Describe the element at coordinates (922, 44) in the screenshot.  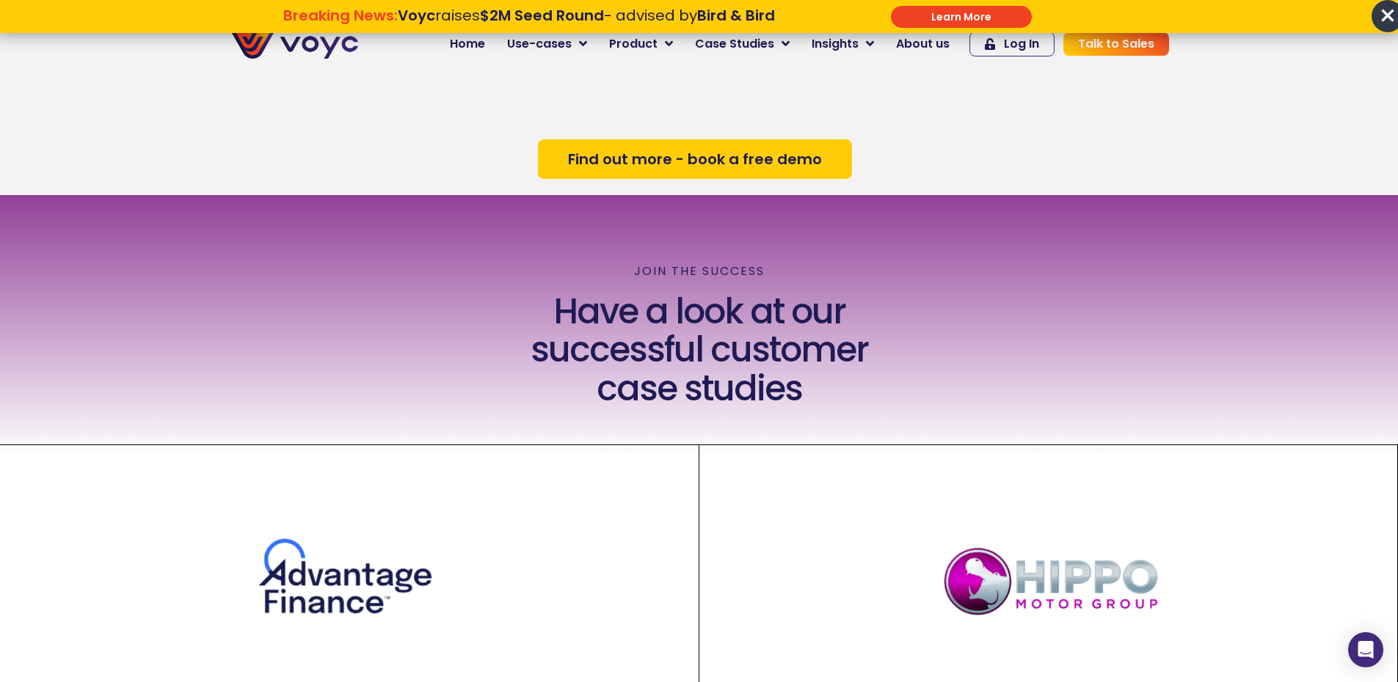
I see `a: About us` at that location.